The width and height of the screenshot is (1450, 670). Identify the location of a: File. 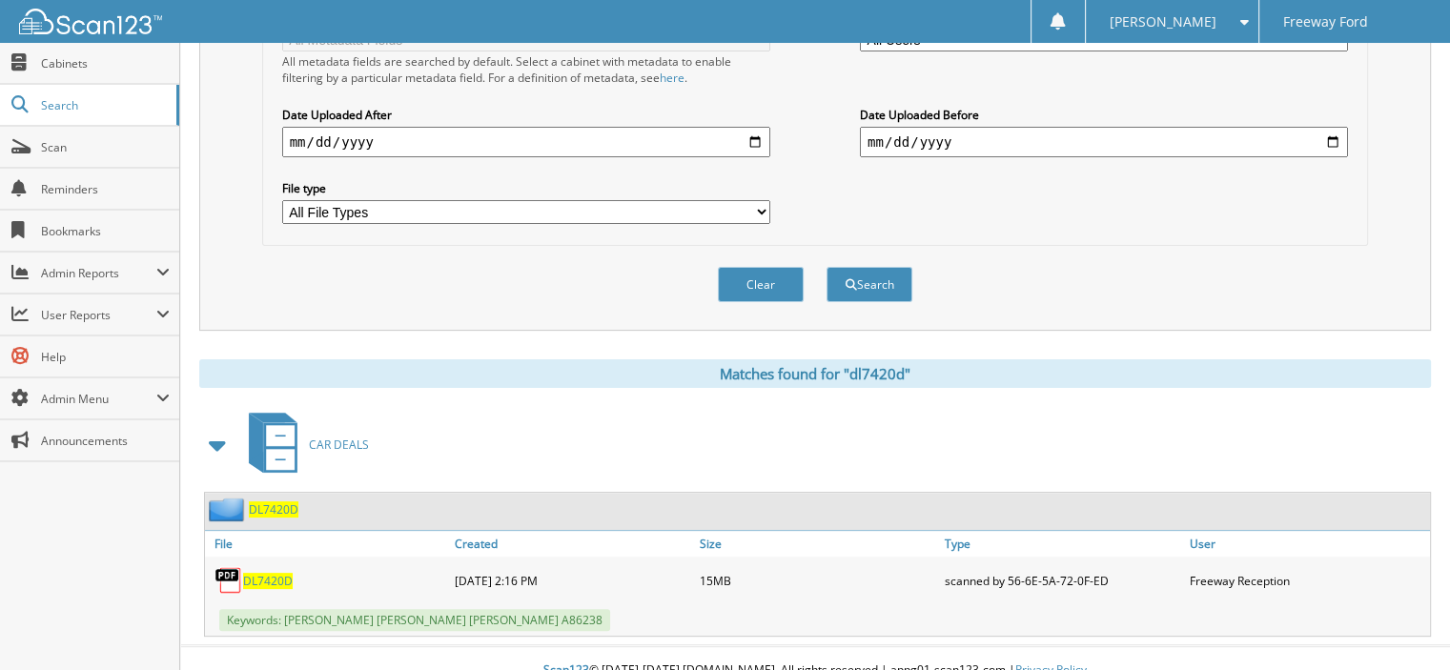
(327, 544).